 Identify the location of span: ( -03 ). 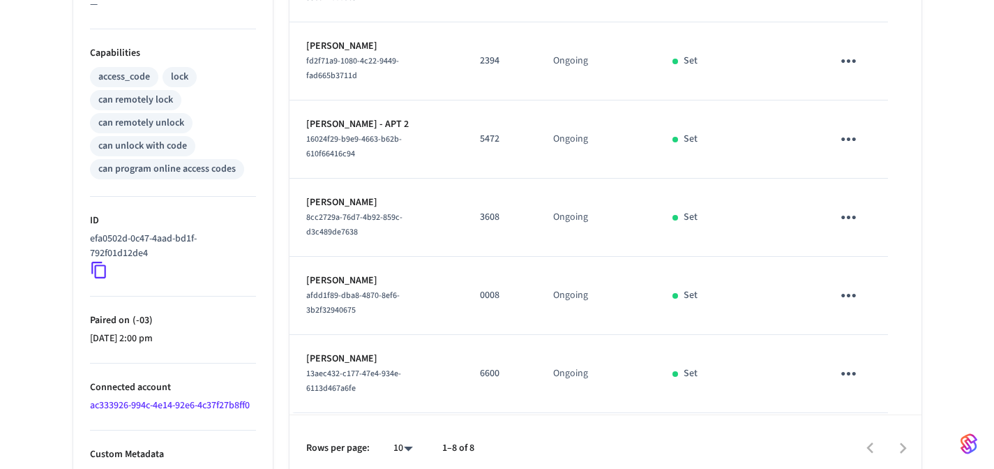
(141, 320).